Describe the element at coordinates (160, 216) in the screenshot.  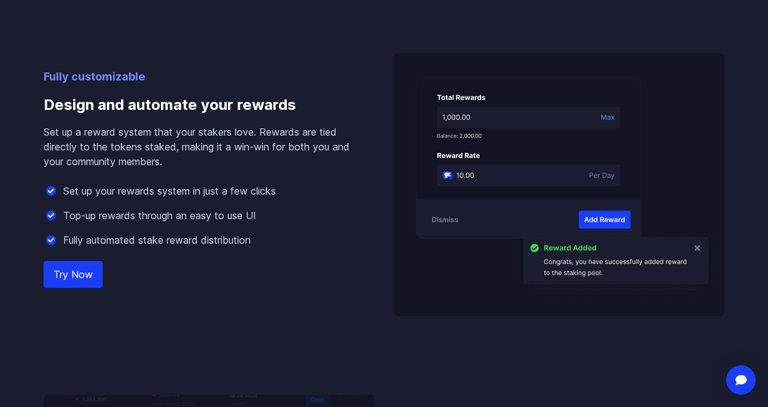
I see `p: Top-up rewards through an easy to use UI` at that location.